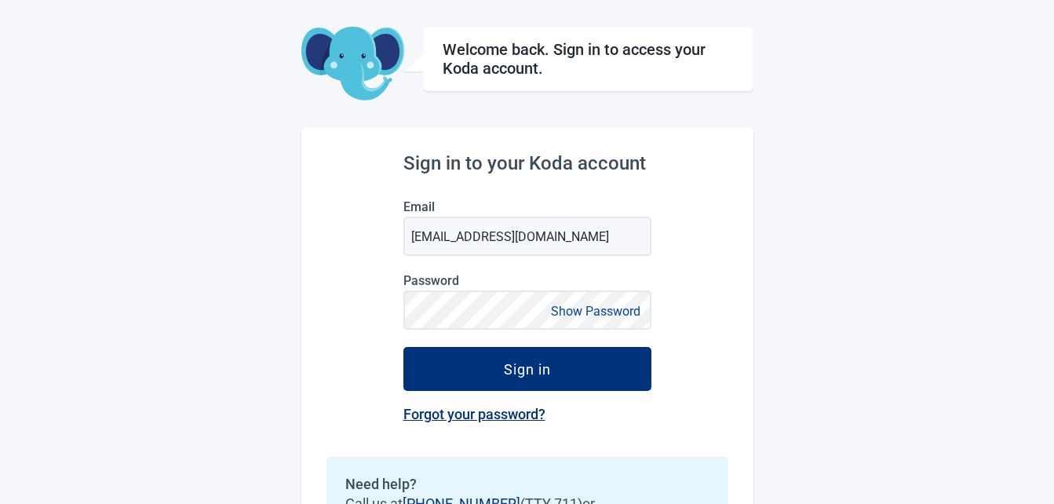 The image size is (1054, 504). I want to click on a: Forgot your password?, so click(474, 414).